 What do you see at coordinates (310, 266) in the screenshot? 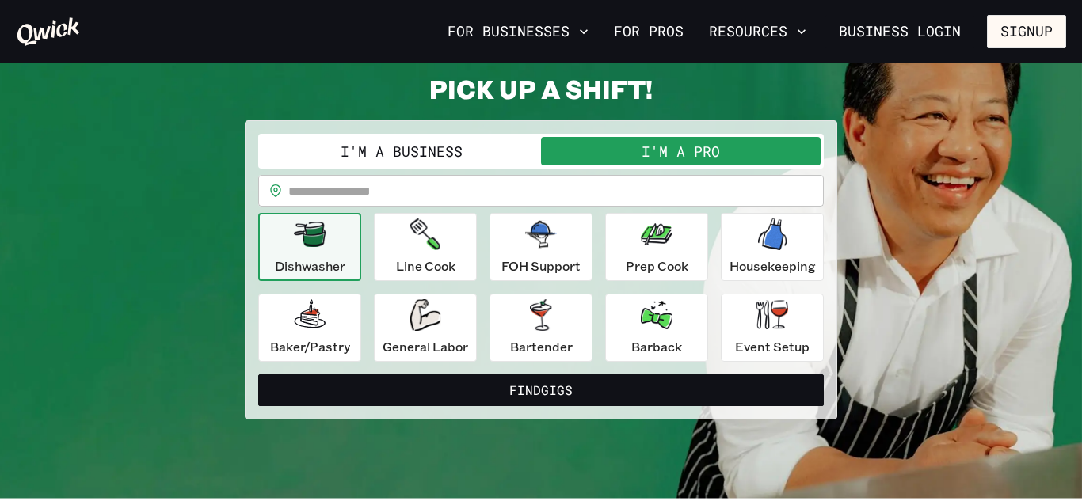
I see `p: Dishwasher` at bounding box center [310, 266].